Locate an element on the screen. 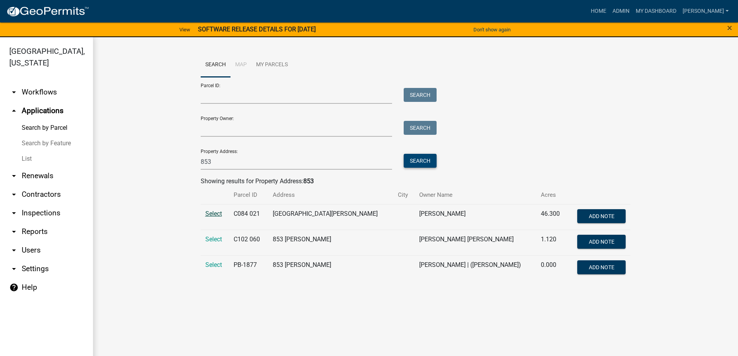  a: My Dashboard is located at coordinates (656, 11).